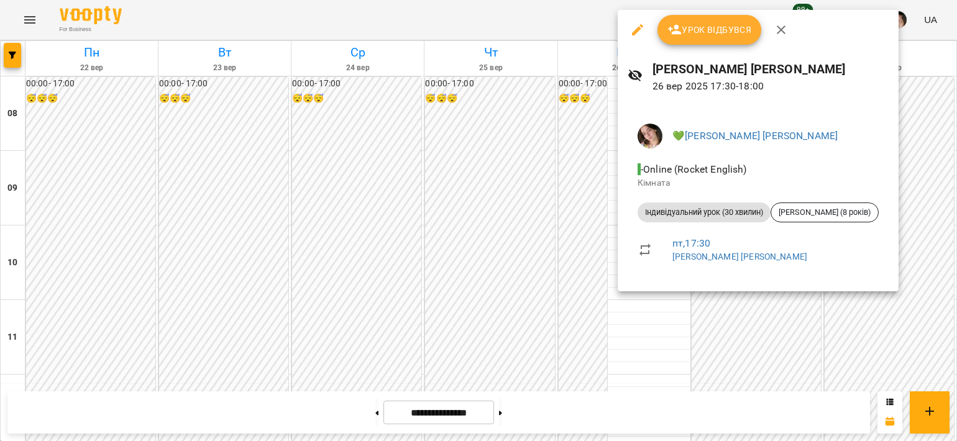 This screenshot has height=441, width=957. I want to click on p: 26 вер 2025 17:30 - 18:00, so click(770, 86).